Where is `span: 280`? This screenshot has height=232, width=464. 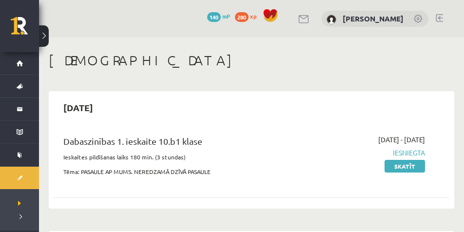 span: 280 is located at coordinates (242, 17).